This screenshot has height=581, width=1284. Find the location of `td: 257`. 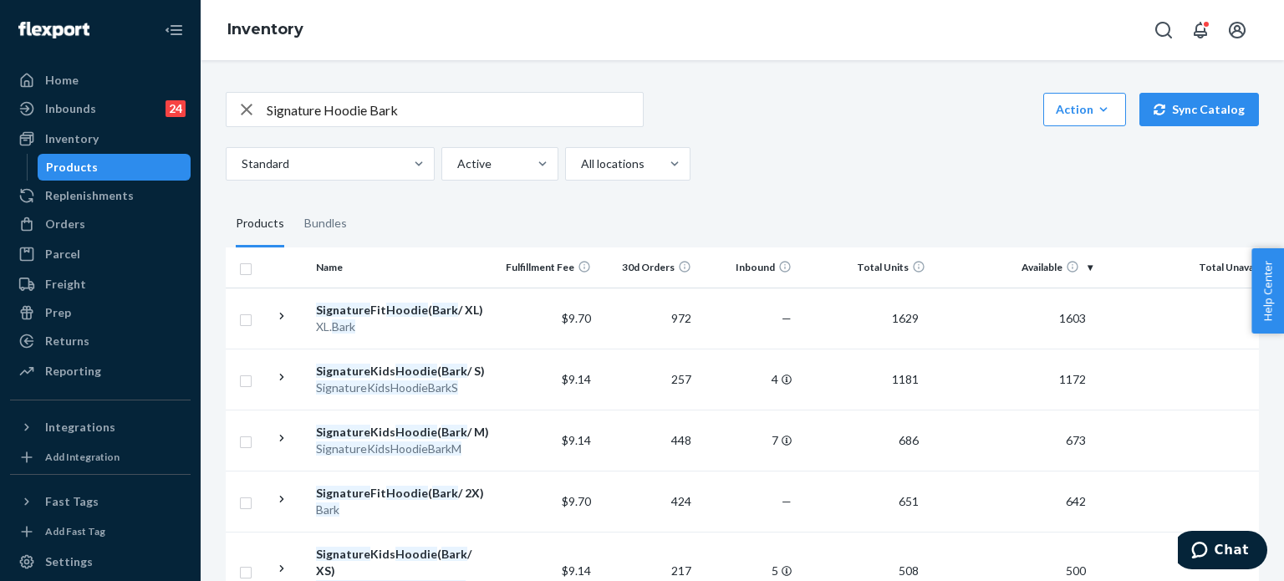

td: 257 is located at coordinates (648, 379).